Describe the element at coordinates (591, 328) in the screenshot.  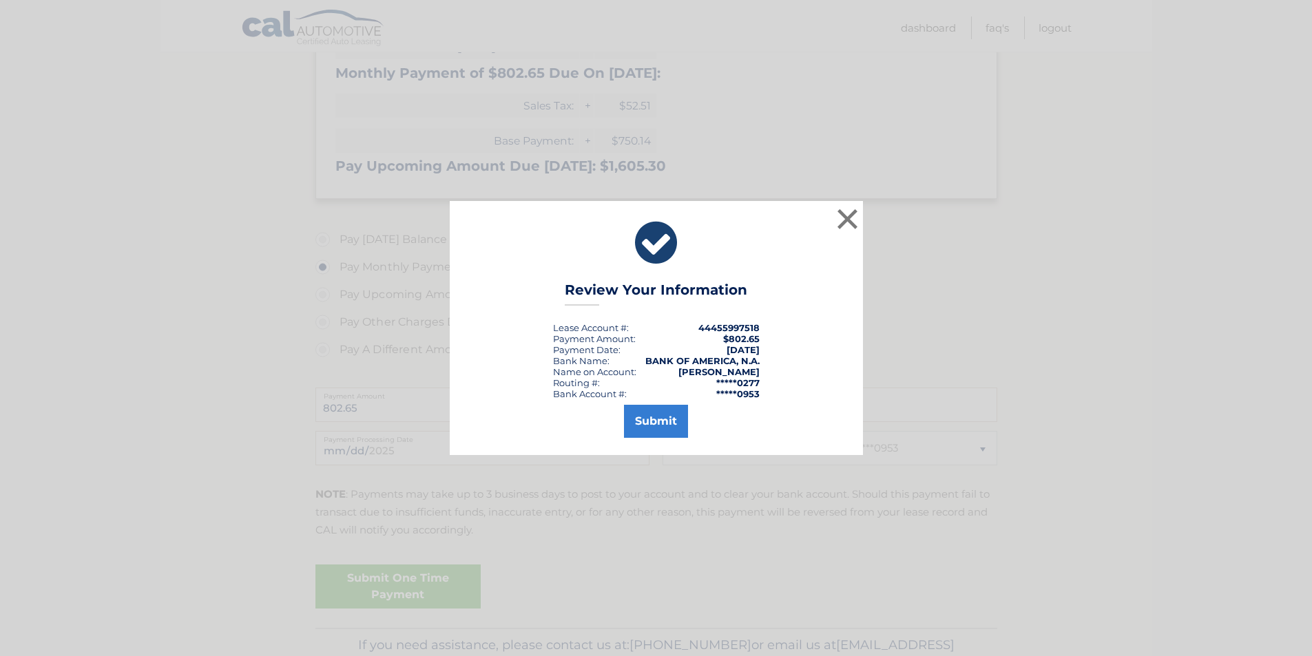
I see `div: Lease Account #:` at that location.